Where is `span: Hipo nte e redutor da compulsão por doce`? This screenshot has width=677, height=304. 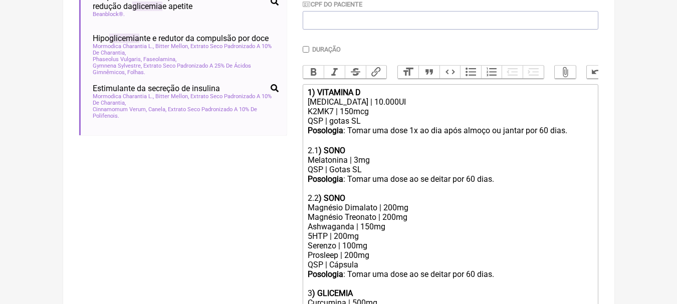 span: Hipo nte e redutor da compulsão por doce is located at coordinates (180, 38).